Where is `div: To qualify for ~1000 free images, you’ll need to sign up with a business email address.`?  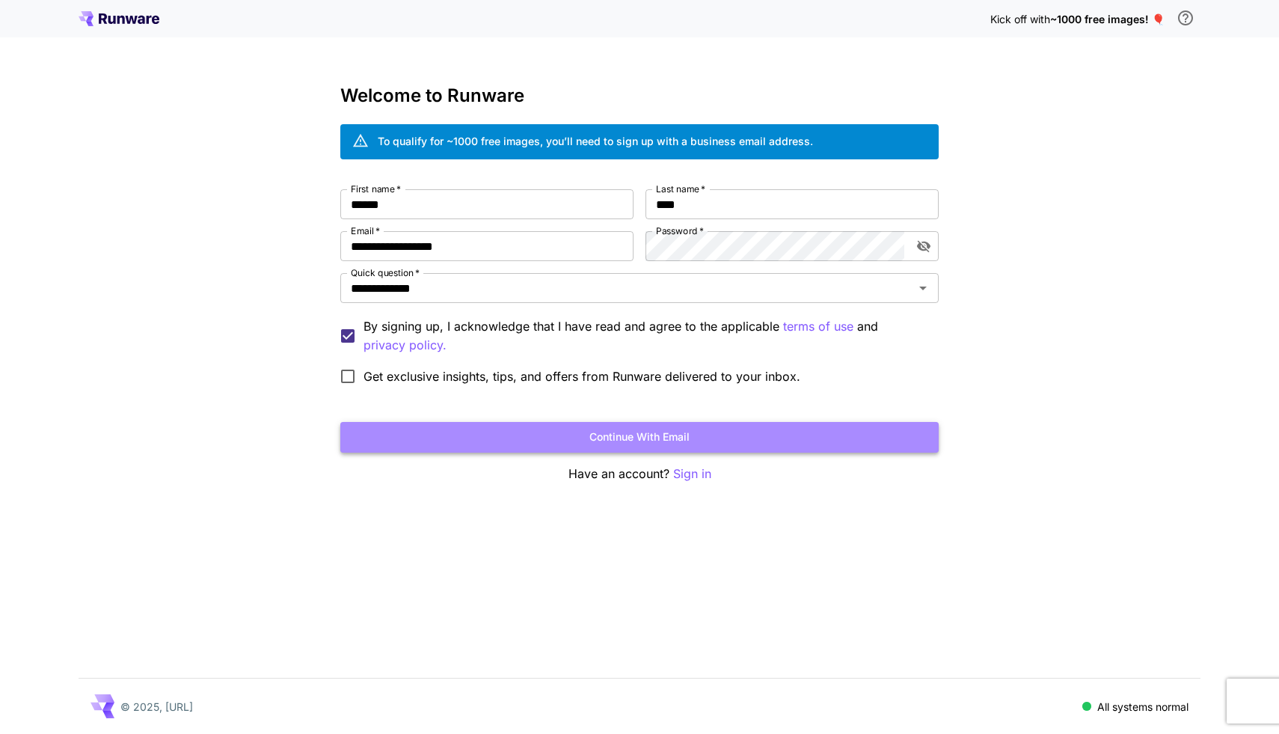
div: To qualify for ~1000 free images, you’ll need to sign up with a business email address. is located at coordinates (595, 141).